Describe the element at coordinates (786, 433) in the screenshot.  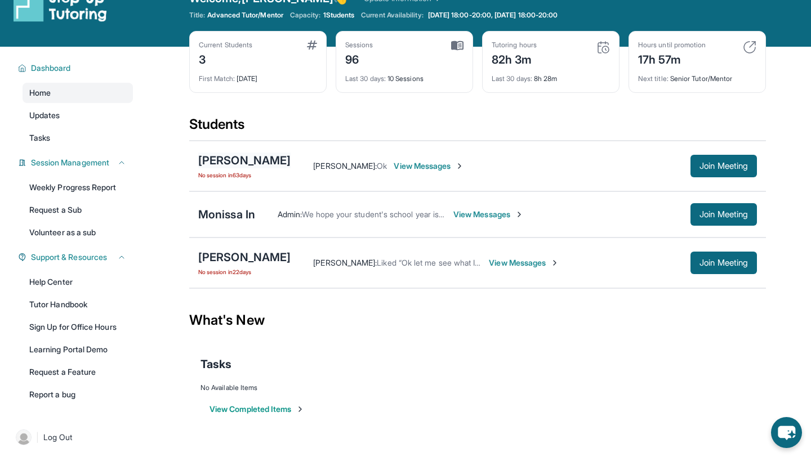
I see `button: chat-button` at that location.